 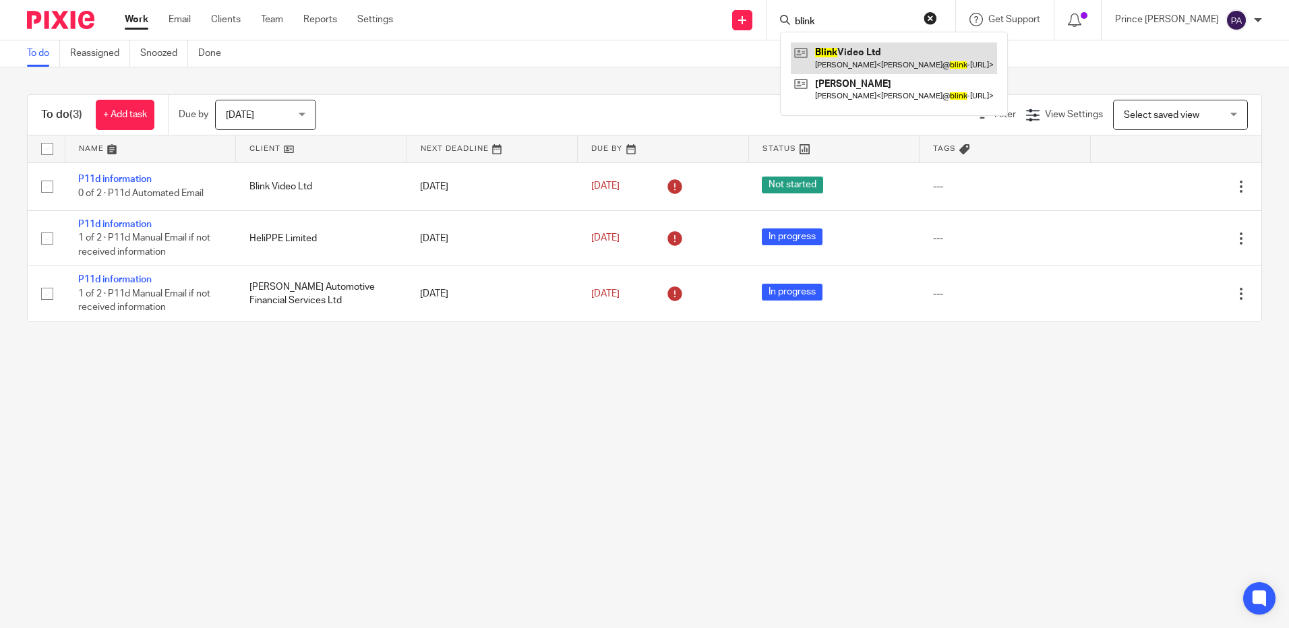 I want to click on span: Not started, so click(x=792, y=185).